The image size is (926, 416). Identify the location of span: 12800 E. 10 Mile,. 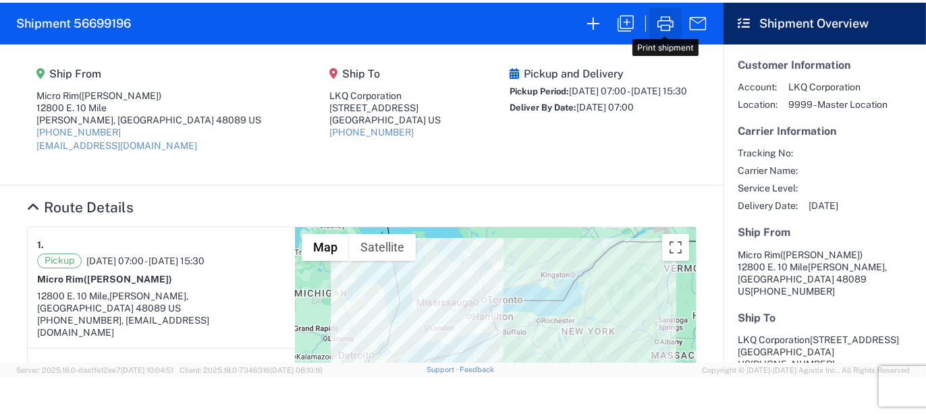
(73, 296).